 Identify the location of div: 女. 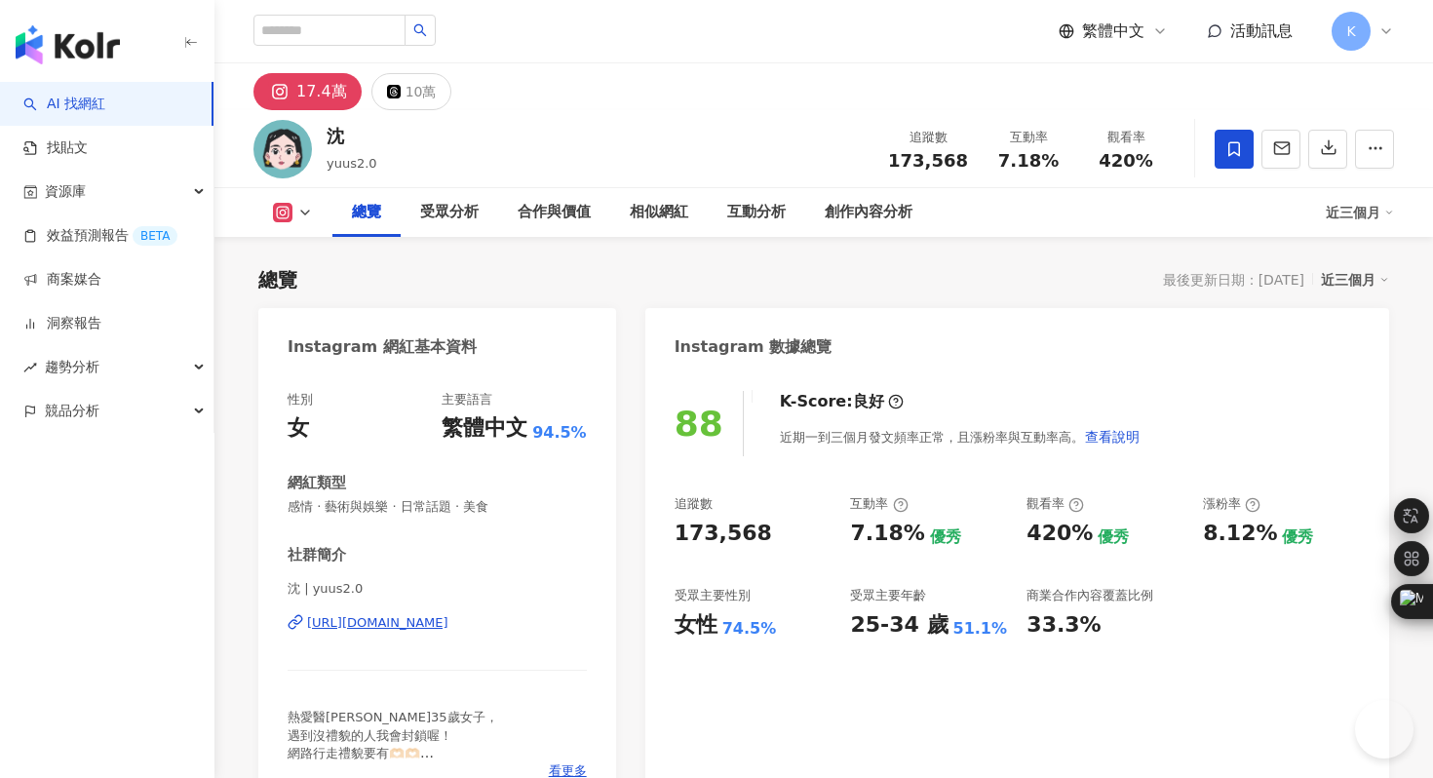
(298, 428).